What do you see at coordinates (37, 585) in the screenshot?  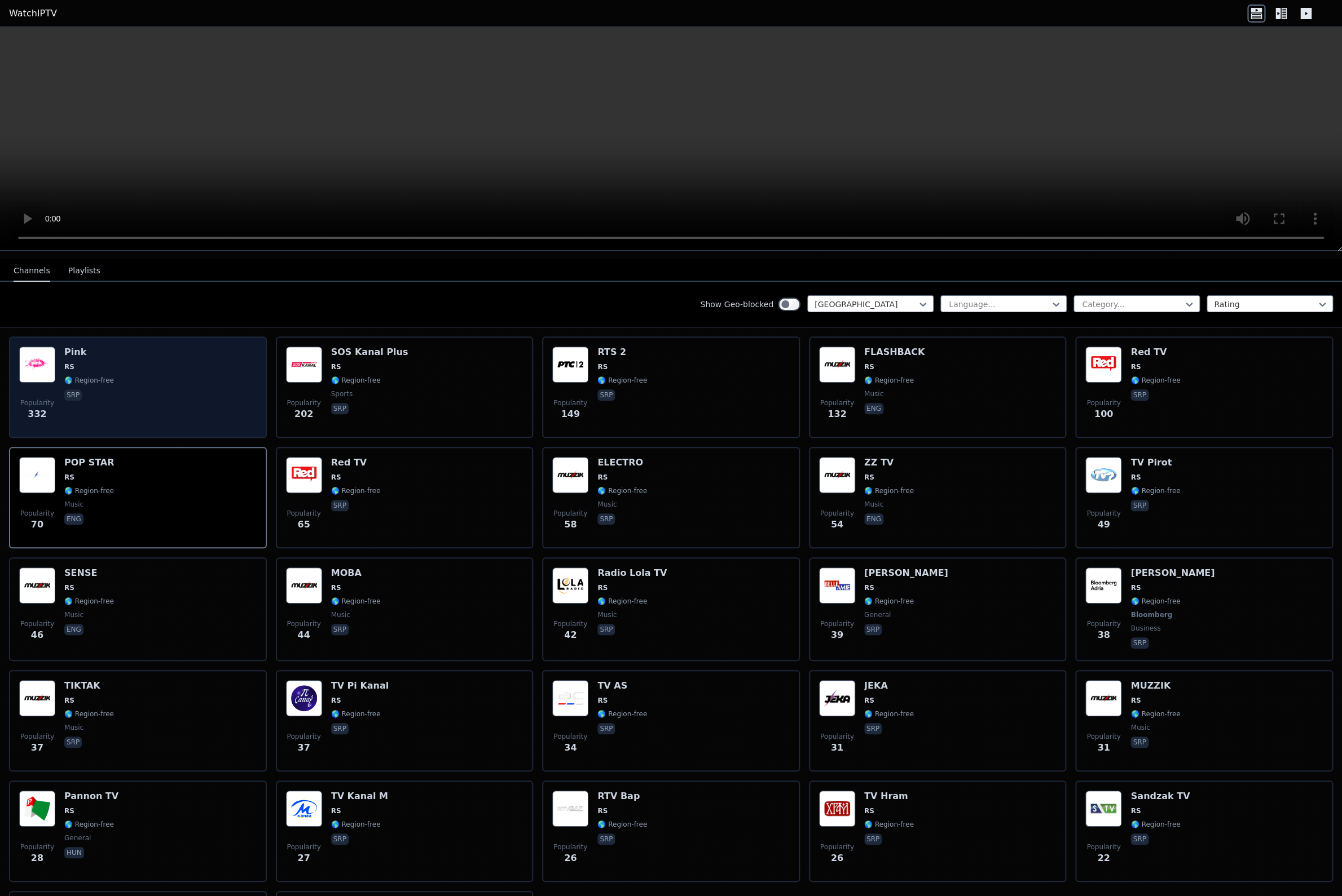 I see `img: SENSE` at bounding box center [37, 585].